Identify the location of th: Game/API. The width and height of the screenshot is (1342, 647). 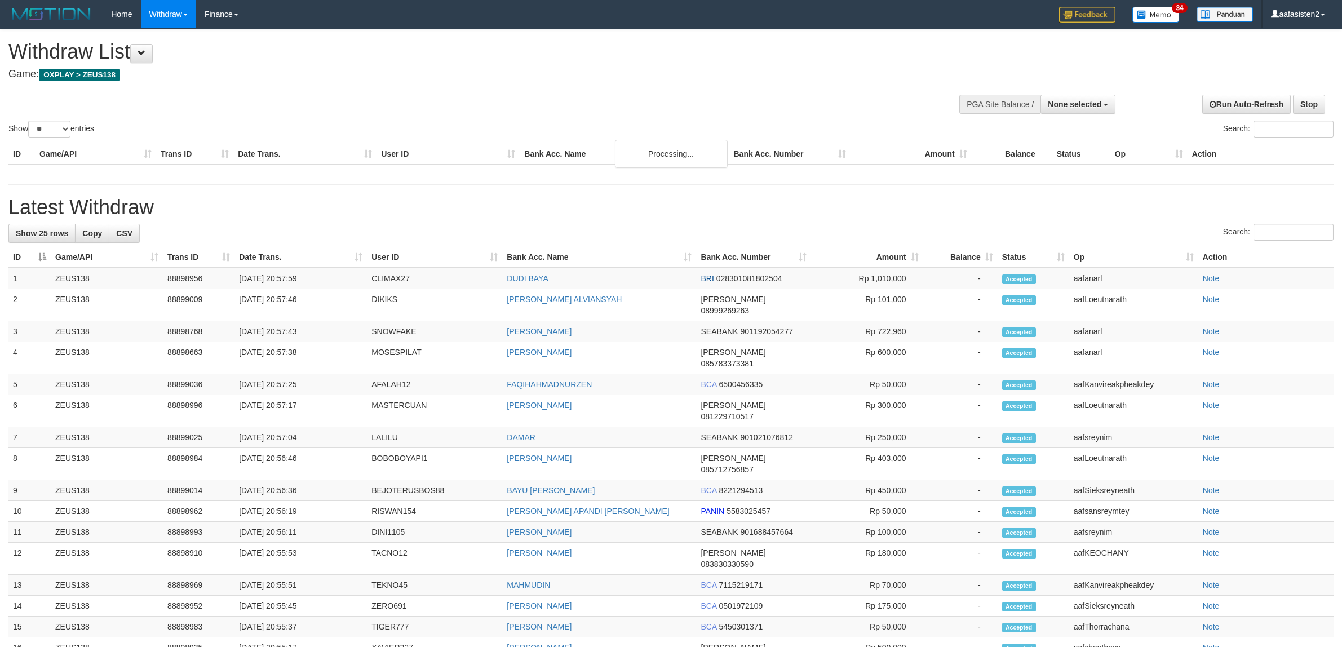
(95, 154).